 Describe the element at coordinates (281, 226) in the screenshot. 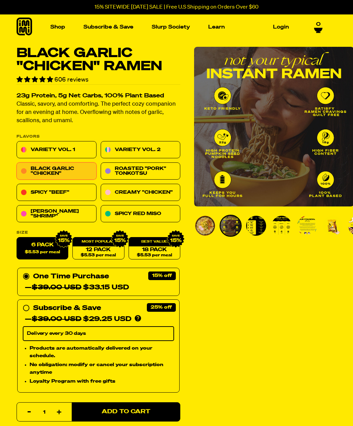

I see `li: Go to slide 4` at that location.